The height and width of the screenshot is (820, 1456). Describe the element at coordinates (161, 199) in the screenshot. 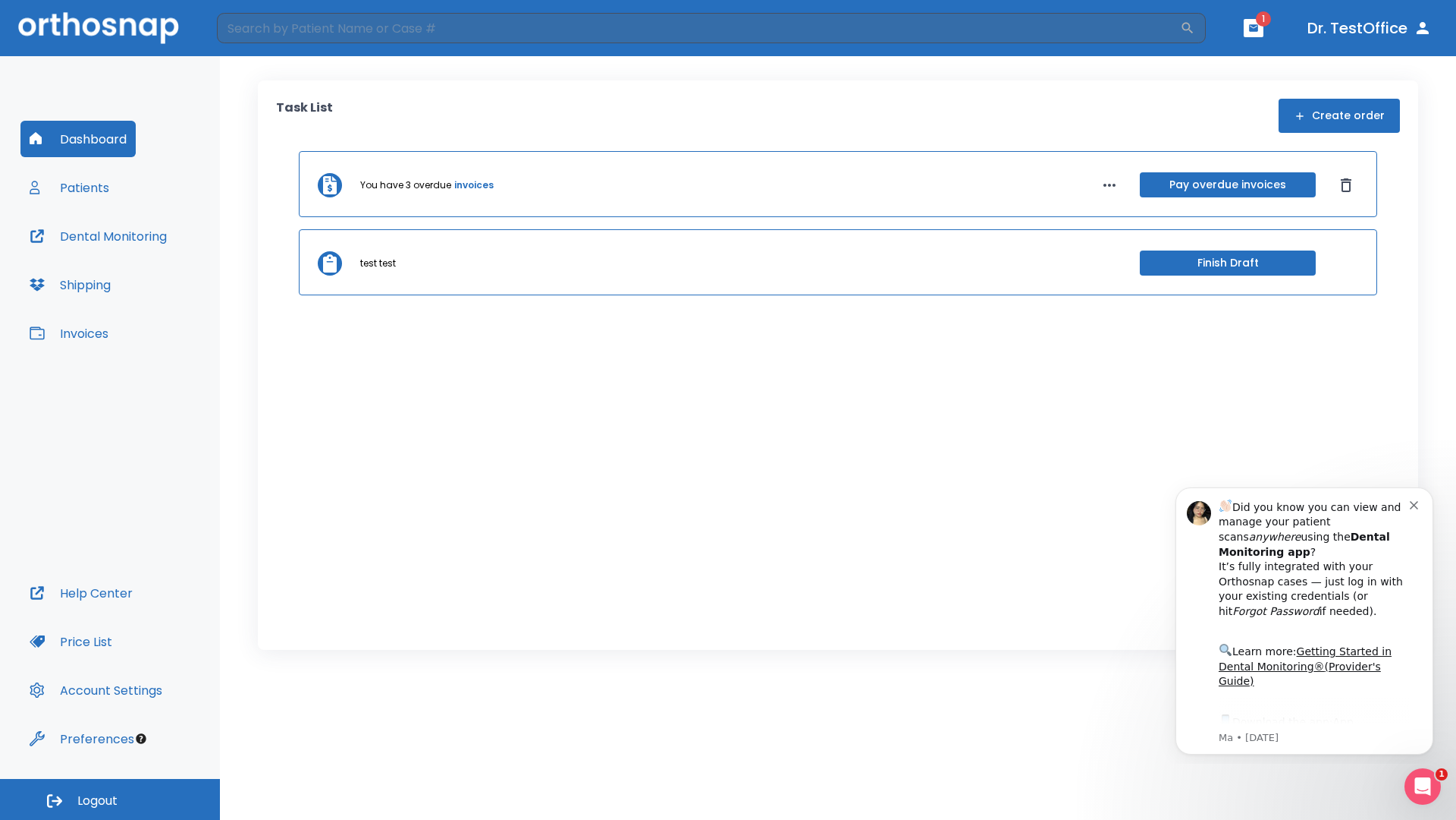

I see `div: Learn more: ​` at that location.